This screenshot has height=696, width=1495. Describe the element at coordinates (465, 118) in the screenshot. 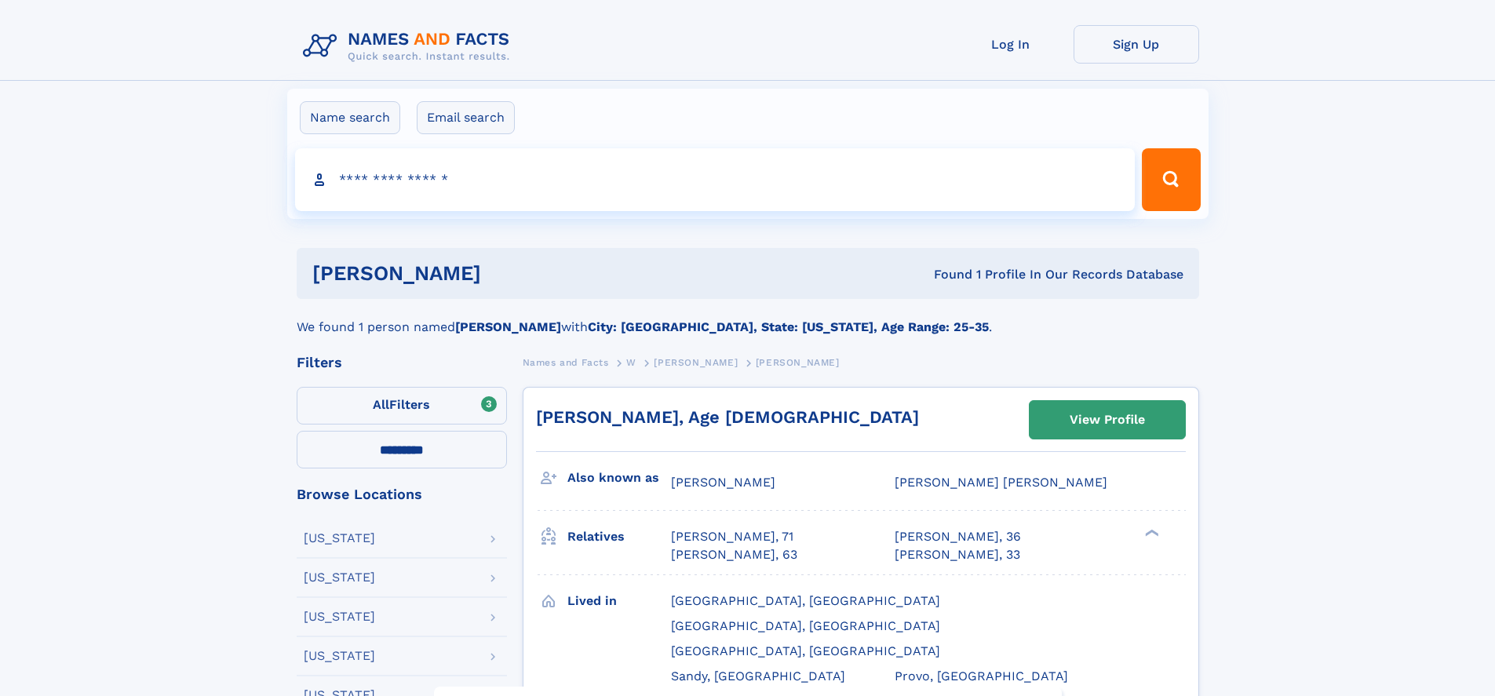

I see `label: Email search` at that location.